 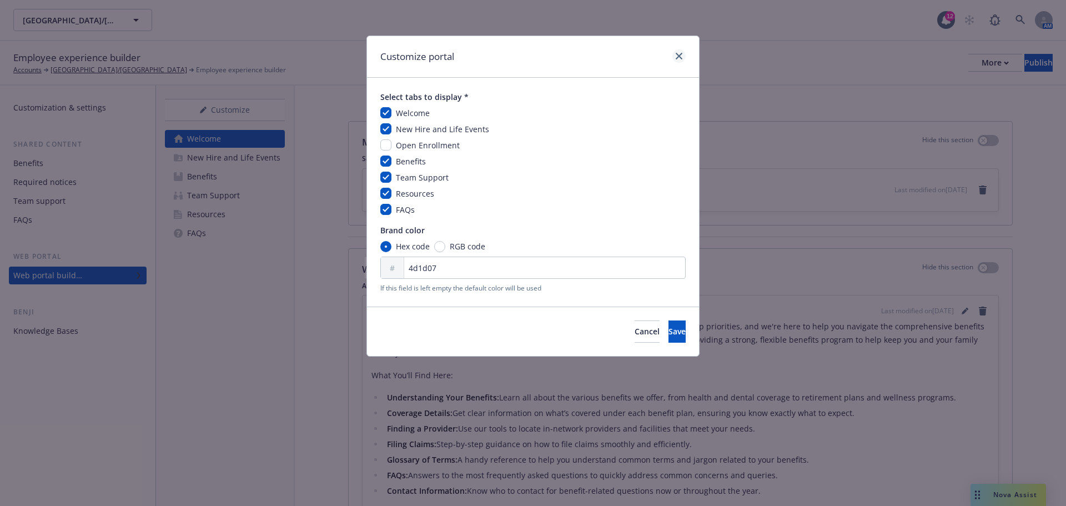 I want to click on input: Hex code, so click(x=386, y=247).